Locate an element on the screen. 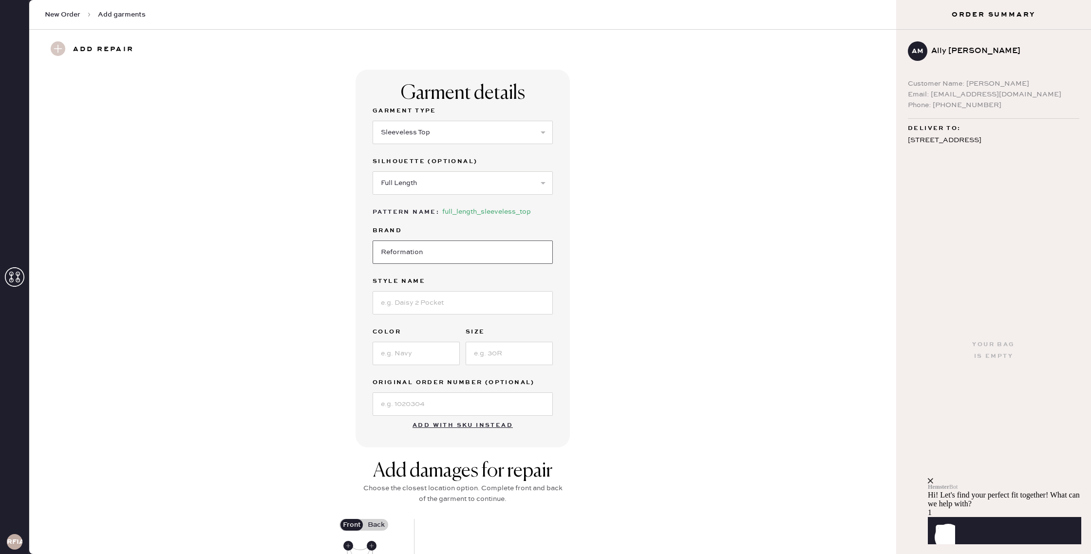 This screenshot has height=554, width=1091. span: New Order is located at coordinates (62, 15).